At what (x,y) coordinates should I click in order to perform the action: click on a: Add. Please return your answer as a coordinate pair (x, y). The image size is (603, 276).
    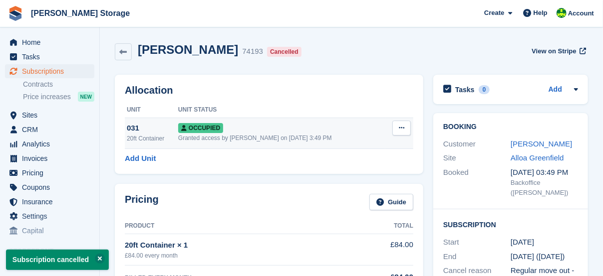
    Looking at the image, I should click on (555, 90).